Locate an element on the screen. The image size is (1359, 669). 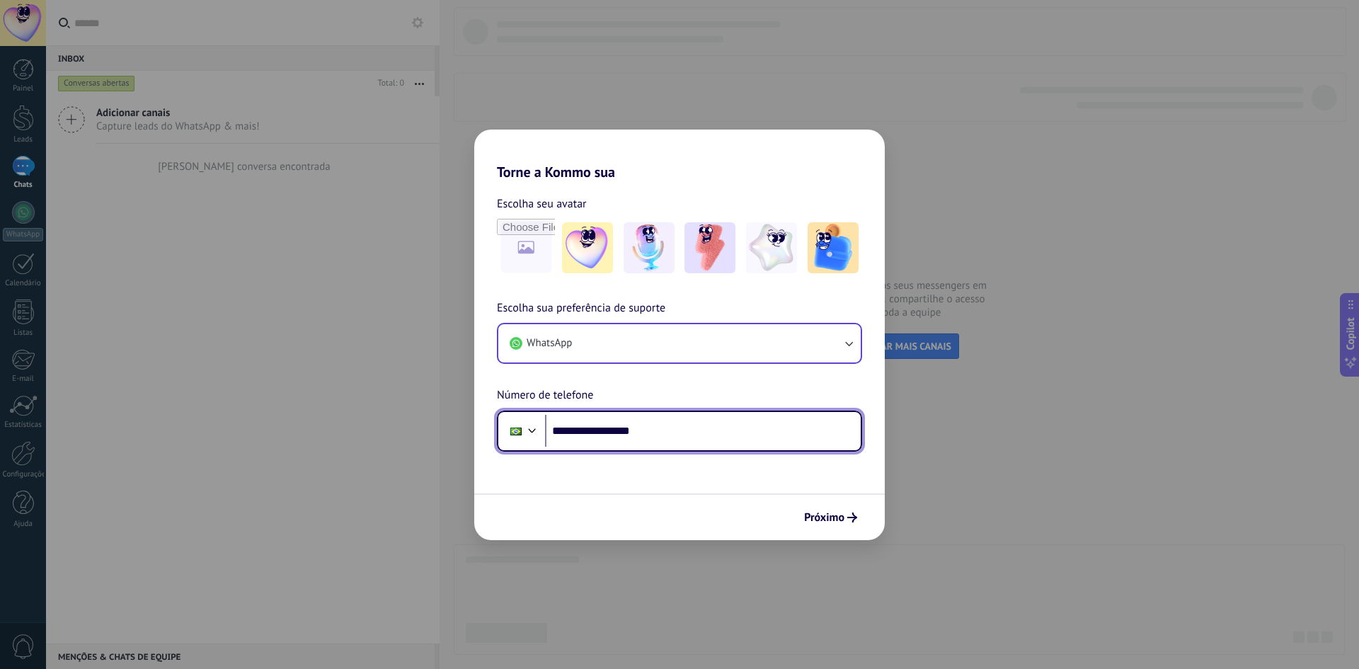
span: Escolha sua preferência de suporte is located at coordinates (581, 308).